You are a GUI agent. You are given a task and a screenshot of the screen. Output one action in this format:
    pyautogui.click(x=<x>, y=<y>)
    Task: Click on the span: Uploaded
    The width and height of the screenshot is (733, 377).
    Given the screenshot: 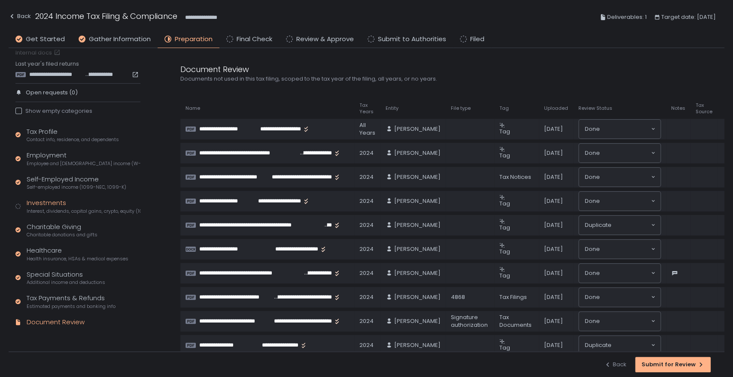 What is the action you would take?
    pyautogui.click(x=556, y=108)
    